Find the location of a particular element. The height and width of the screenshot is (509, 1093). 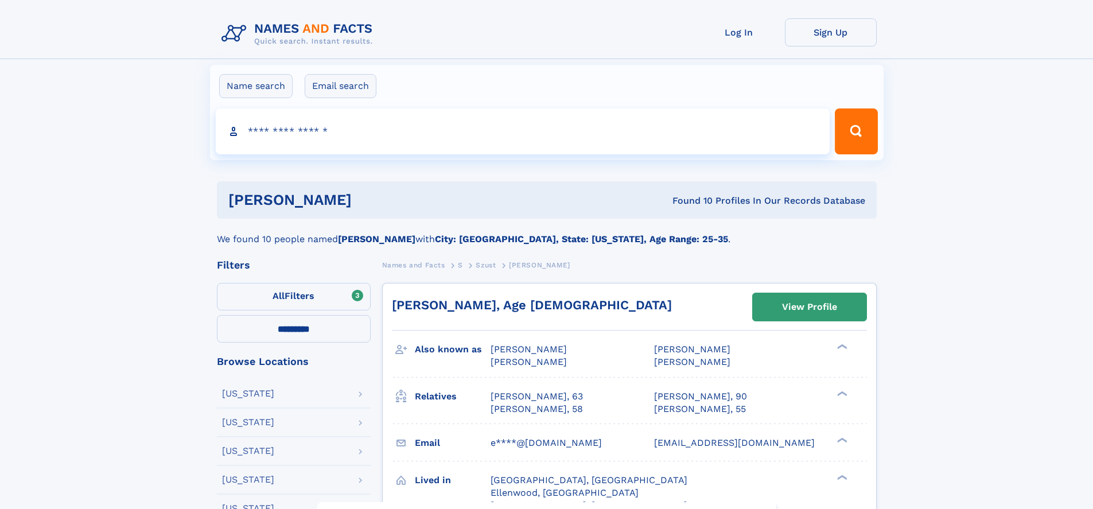

h3: Lived in is located at coordinates (453, 480).